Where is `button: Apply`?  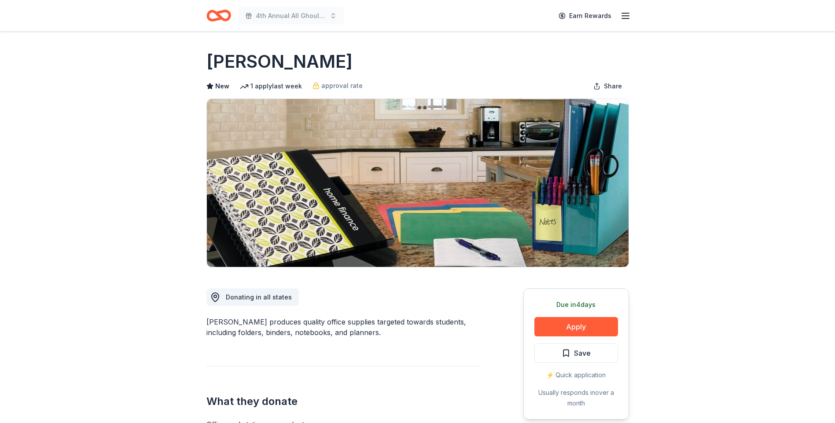 button: Apply is located at coordinates (576, 327).